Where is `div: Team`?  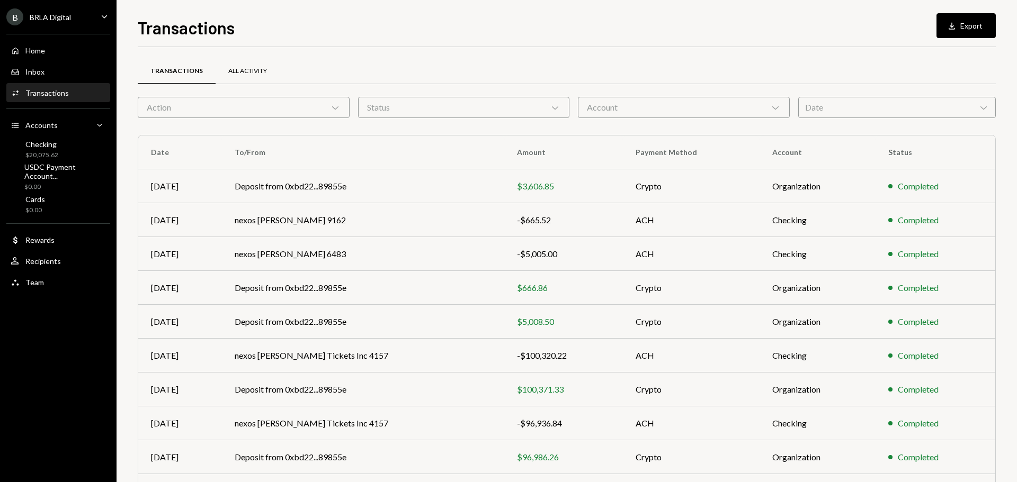 div: Team is located at coordinates (34, 282).